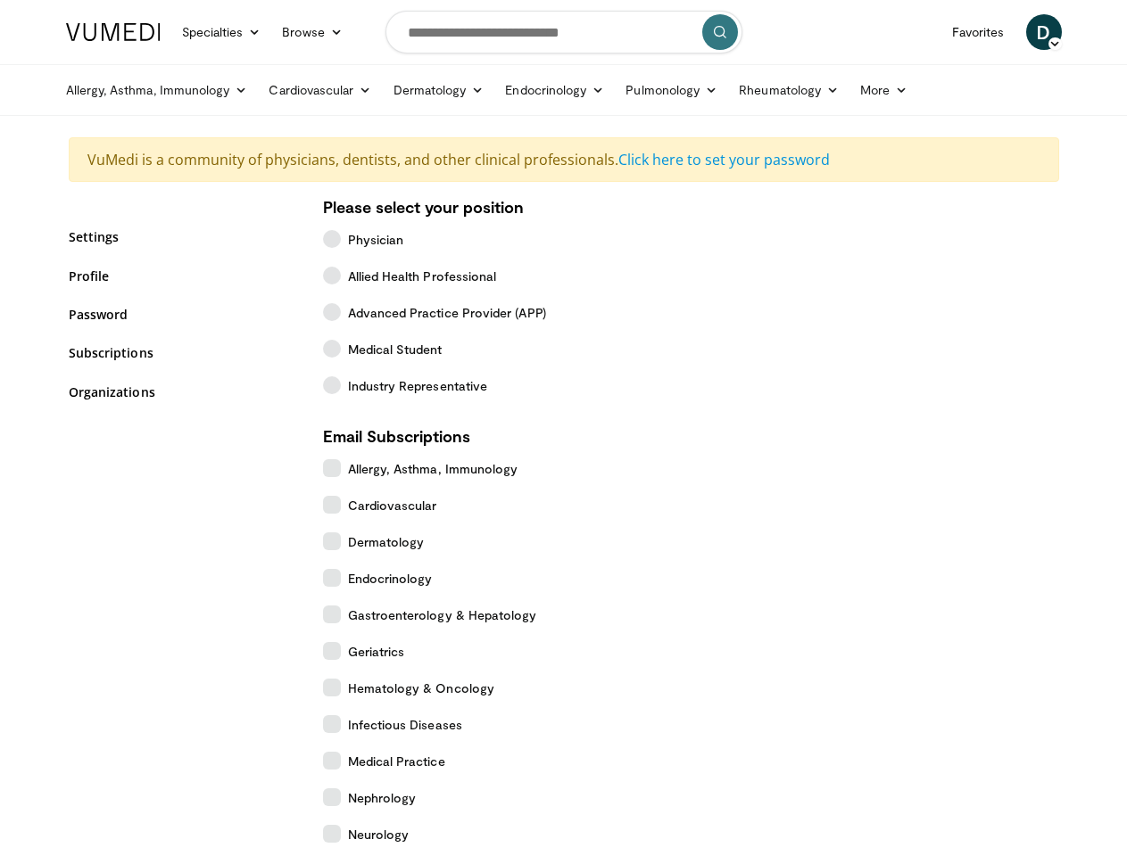 This screenshot has width=1127, height=856. Describe the element at coordinates (182, 392) in the screenshot. I see `a: Organizations` at that location.